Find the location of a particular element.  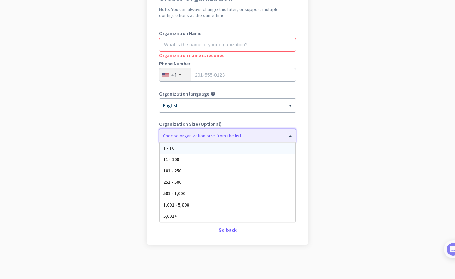

label: Organization language is located at coordinates (184, 94).